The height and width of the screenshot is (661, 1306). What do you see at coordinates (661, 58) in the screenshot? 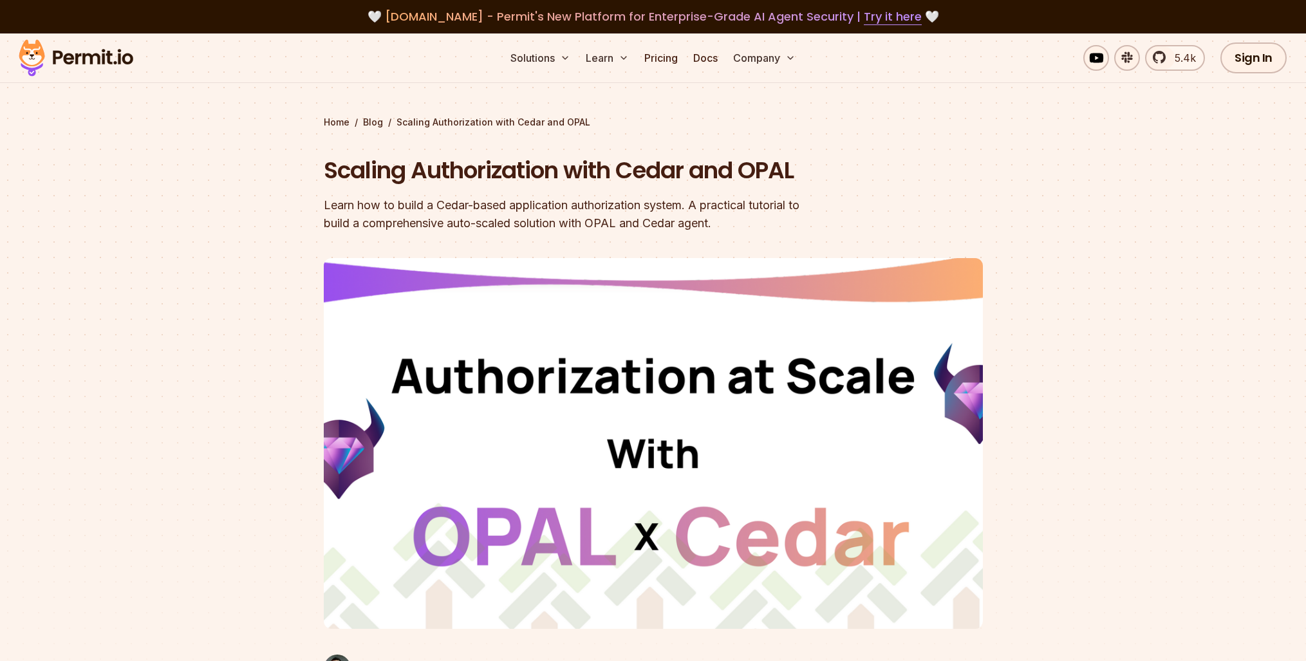
I see `a: Pricing` at bounding box center [661, 58].